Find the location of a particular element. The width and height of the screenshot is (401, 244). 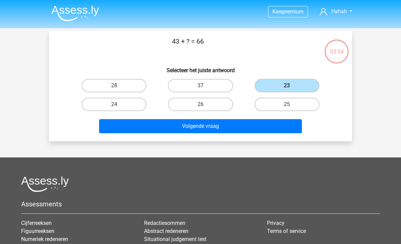

p: 43 + ? = 66 is located at coordinates (188, 46).